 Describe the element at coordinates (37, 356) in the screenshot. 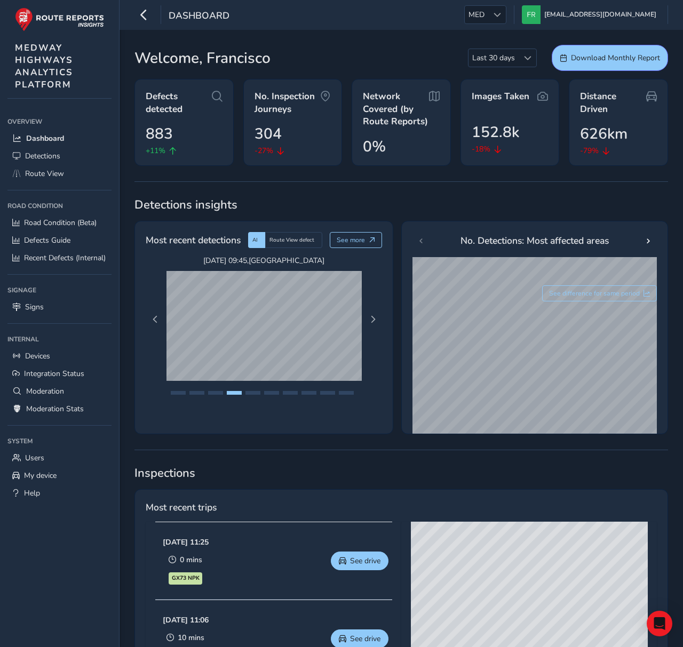

I see `span: Devices` at that location.